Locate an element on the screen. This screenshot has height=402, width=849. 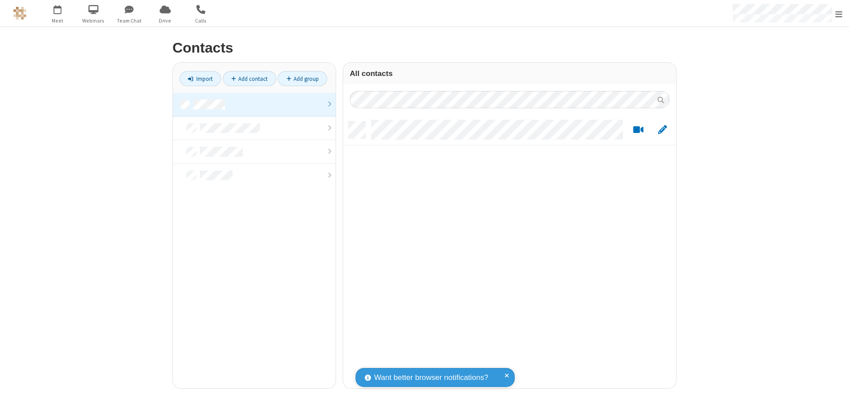
span: Drive is located at coordinates (165, 21).